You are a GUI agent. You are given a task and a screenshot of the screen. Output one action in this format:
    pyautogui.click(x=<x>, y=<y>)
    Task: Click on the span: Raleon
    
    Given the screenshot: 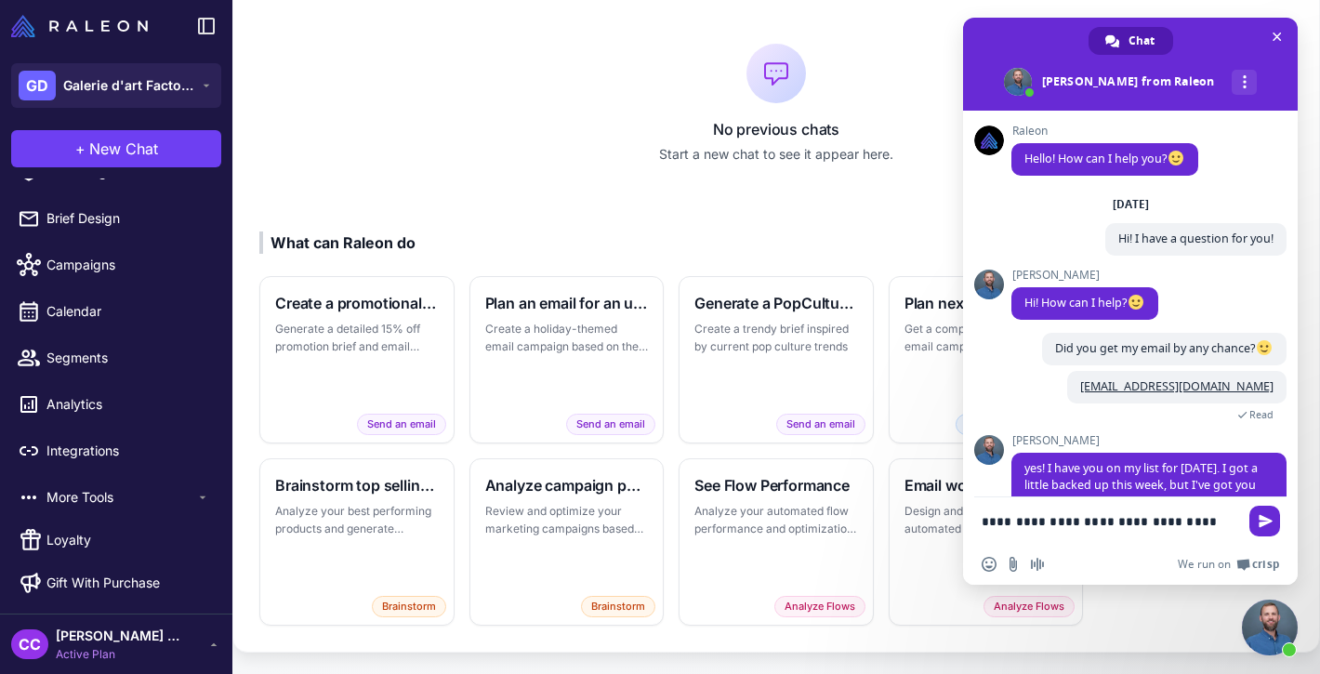 What is the action you would take?
    pyautogui.click(x=1105, y=131)
    